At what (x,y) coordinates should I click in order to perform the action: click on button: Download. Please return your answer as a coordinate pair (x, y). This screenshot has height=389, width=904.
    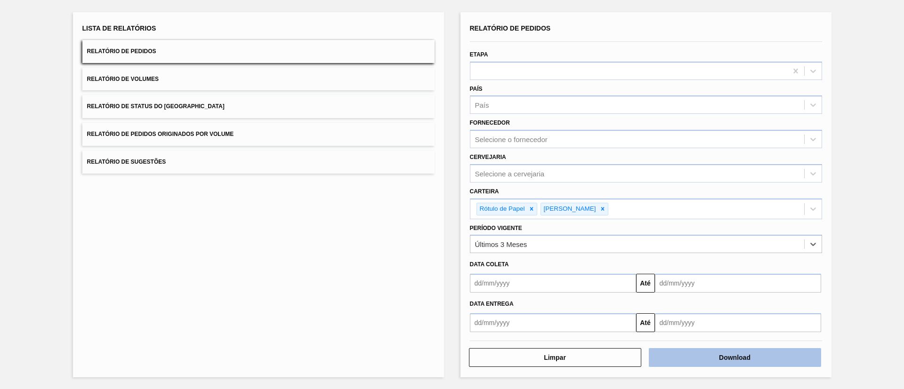
    Looking at the image, I should click on (735, 358).